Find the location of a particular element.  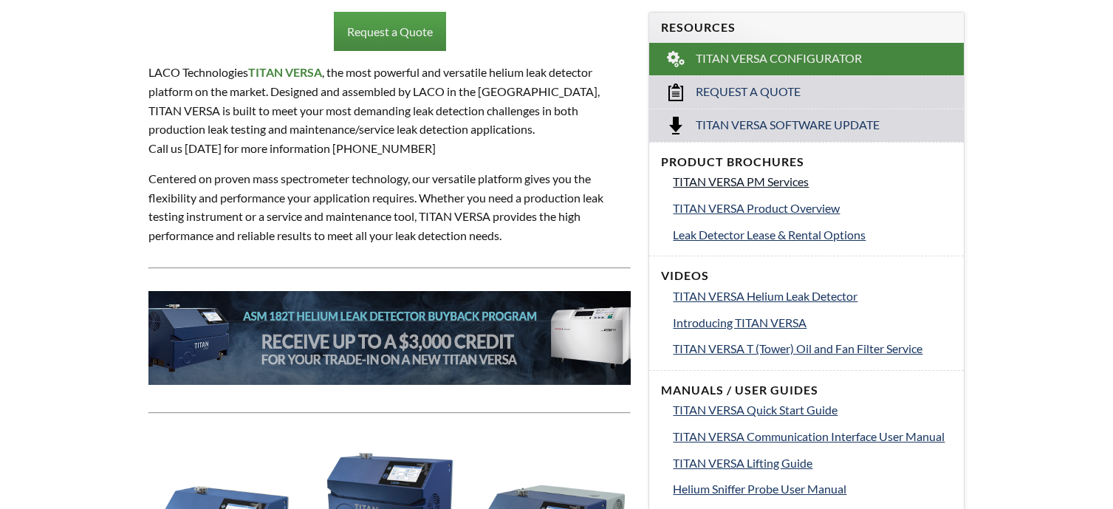

h4: Manuals / User Guides is located at coordinates (807, 390).